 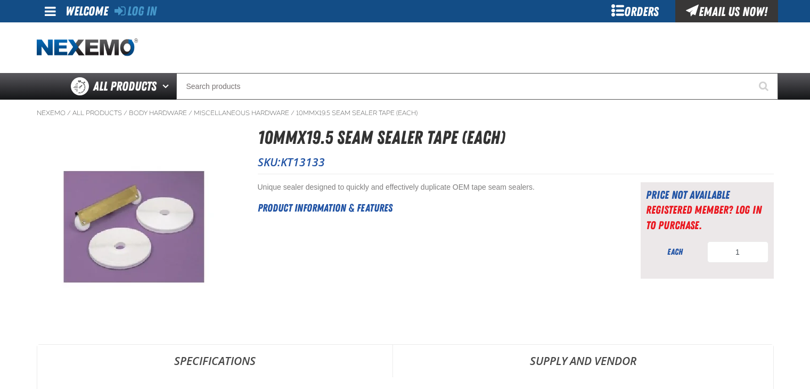 I want to click on a: Supply and Vendor, so click(x=583, y=360).